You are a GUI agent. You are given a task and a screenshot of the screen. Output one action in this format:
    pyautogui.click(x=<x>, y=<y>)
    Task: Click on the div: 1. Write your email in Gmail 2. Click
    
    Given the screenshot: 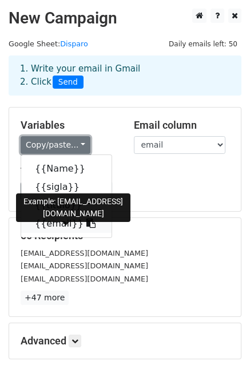 What is the action you would take?
    pyautogui.click(x=125, y=76)
    